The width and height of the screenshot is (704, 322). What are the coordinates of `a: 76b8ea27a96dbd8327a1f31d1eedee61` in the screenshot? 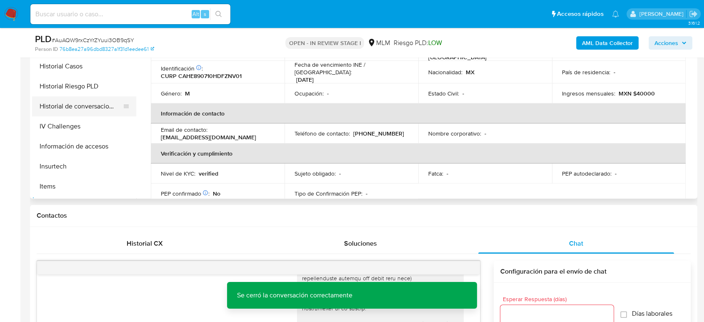 It's located at (107, 49).